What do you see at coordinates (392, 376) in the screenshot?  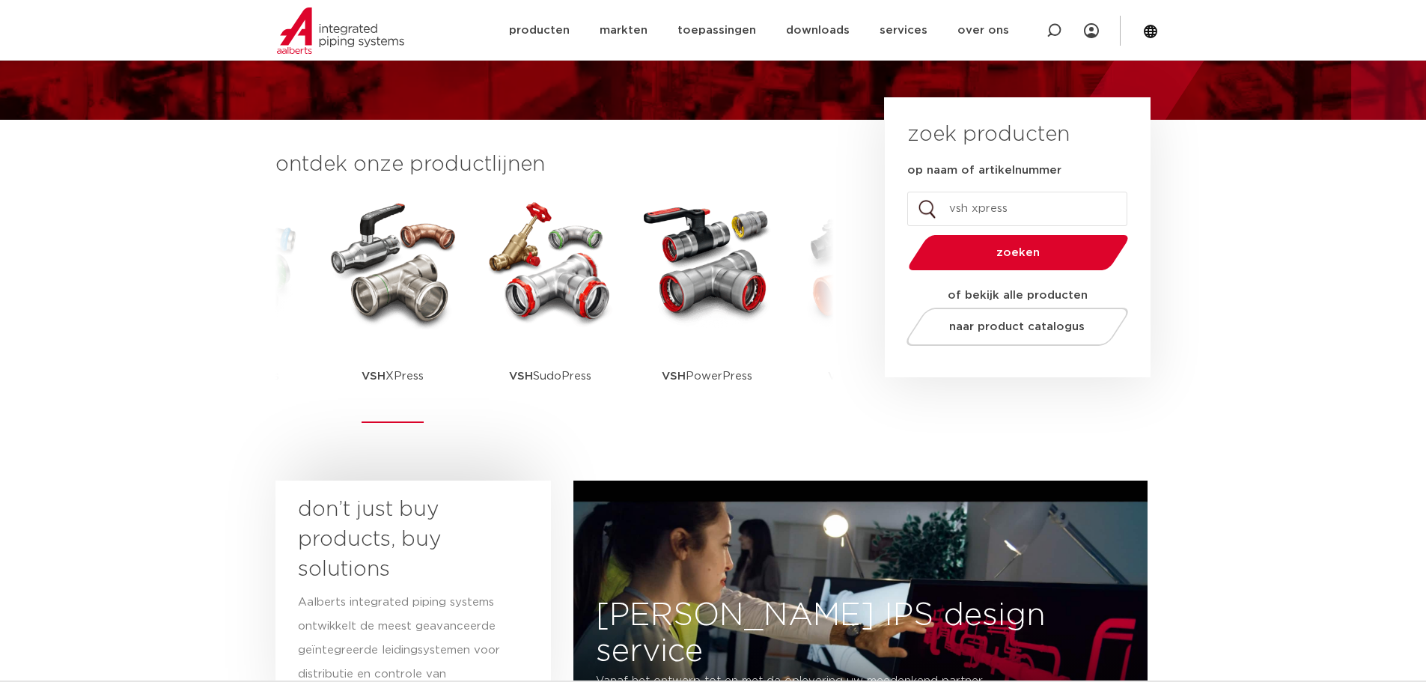 I see `p: XPress` at bounding box center [392, 376].